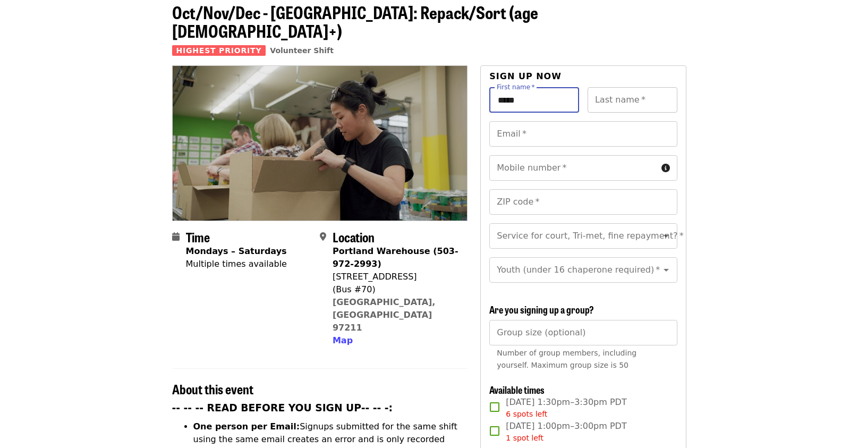 Image resolution: width=858 pixels, height=448 pixels. What do you see at coordinates (534, 100) in the screenshot?
I see `input: First name` at bounding box center [534, 100].